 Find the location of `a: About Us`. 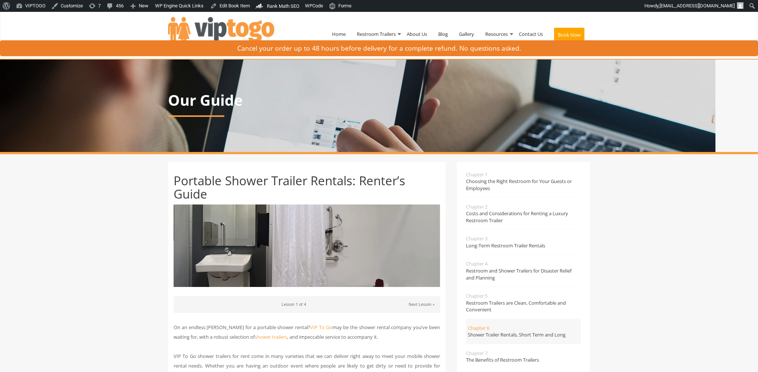

a: About Us is located at coordinates (417, 34).